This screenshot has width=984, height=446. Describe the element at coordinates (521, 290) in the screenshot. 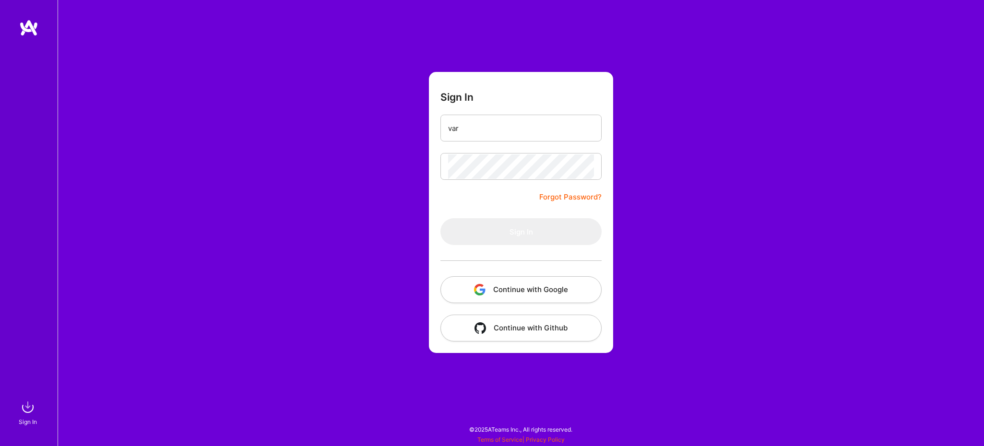

I see `button: Continue with Google` at that location.